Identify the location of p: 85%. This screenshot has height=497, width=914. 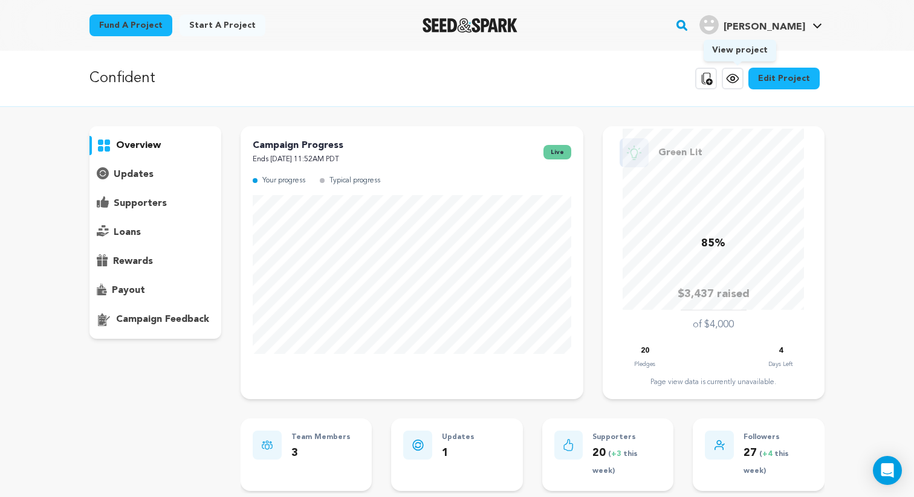
(713, 244).